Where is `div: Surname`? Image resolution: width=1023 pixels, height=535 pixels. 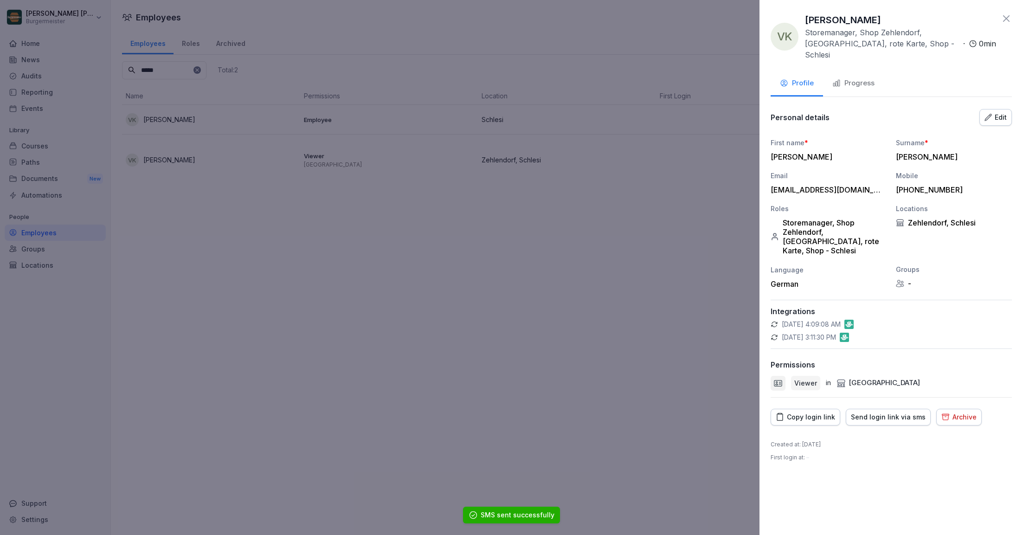 div: Surname is located at coordinates (954, 142).